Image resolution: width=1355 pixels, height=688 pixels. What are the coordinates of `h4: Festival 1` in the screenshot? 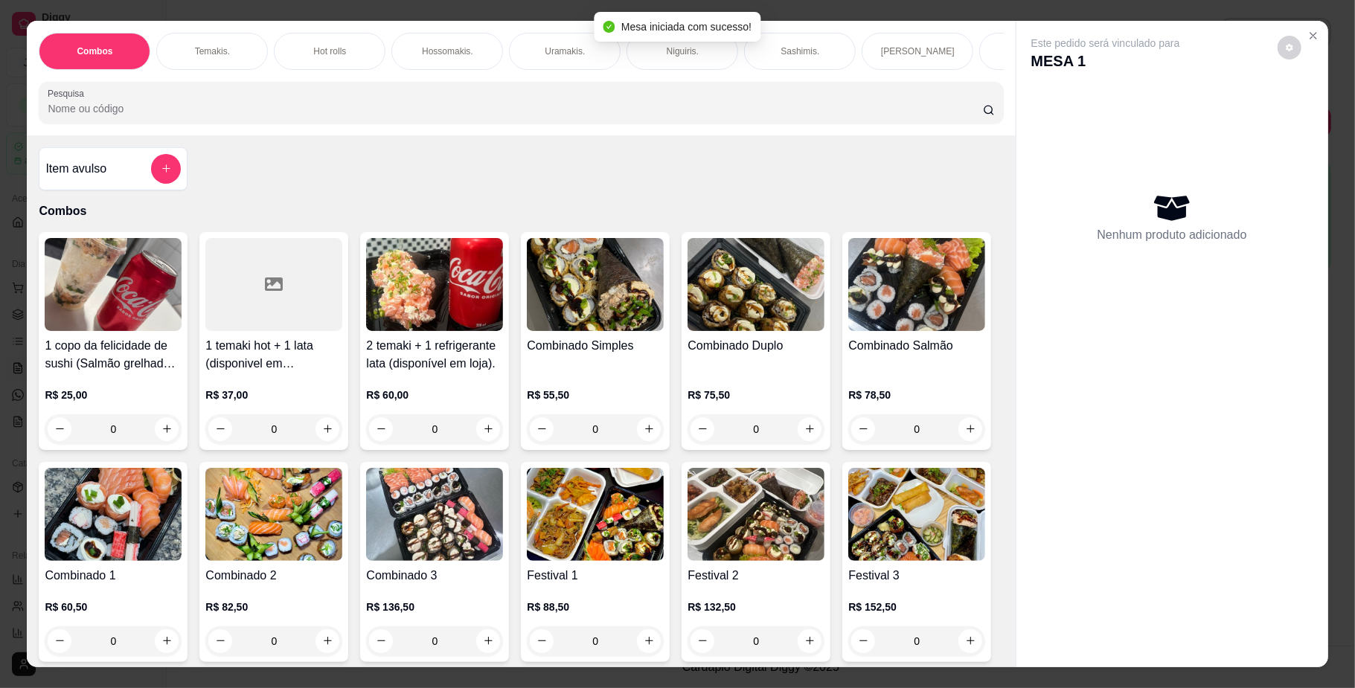 It's located at (595, 576).